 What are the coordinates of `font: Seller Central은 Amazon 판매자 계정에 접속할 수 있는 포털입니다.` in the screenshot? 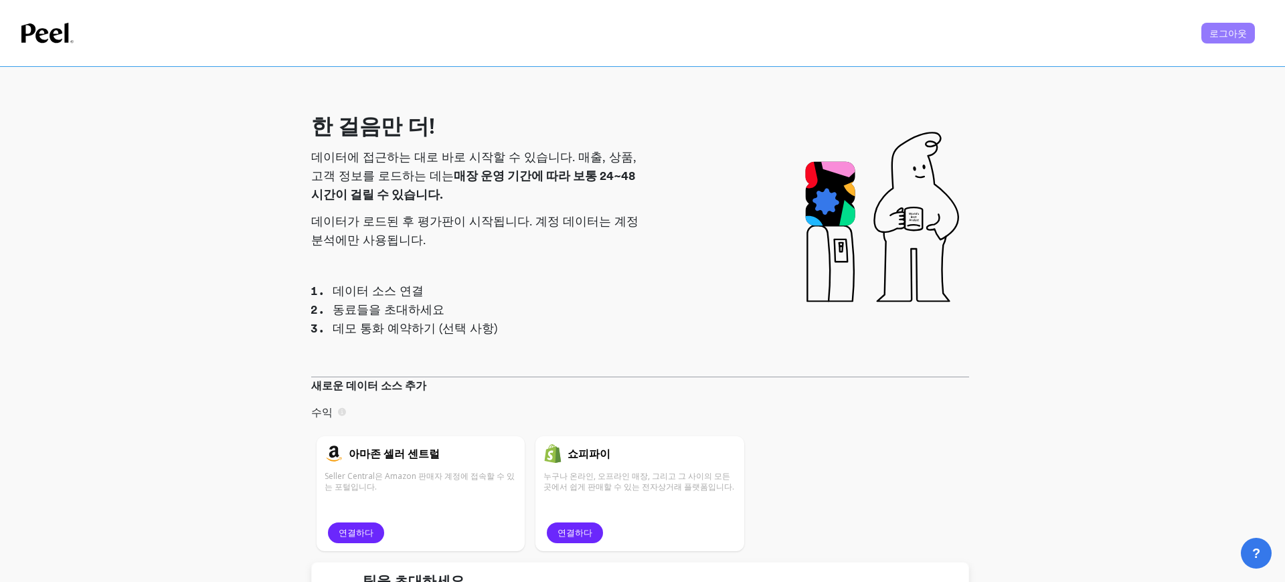 It's located at (420, 481).